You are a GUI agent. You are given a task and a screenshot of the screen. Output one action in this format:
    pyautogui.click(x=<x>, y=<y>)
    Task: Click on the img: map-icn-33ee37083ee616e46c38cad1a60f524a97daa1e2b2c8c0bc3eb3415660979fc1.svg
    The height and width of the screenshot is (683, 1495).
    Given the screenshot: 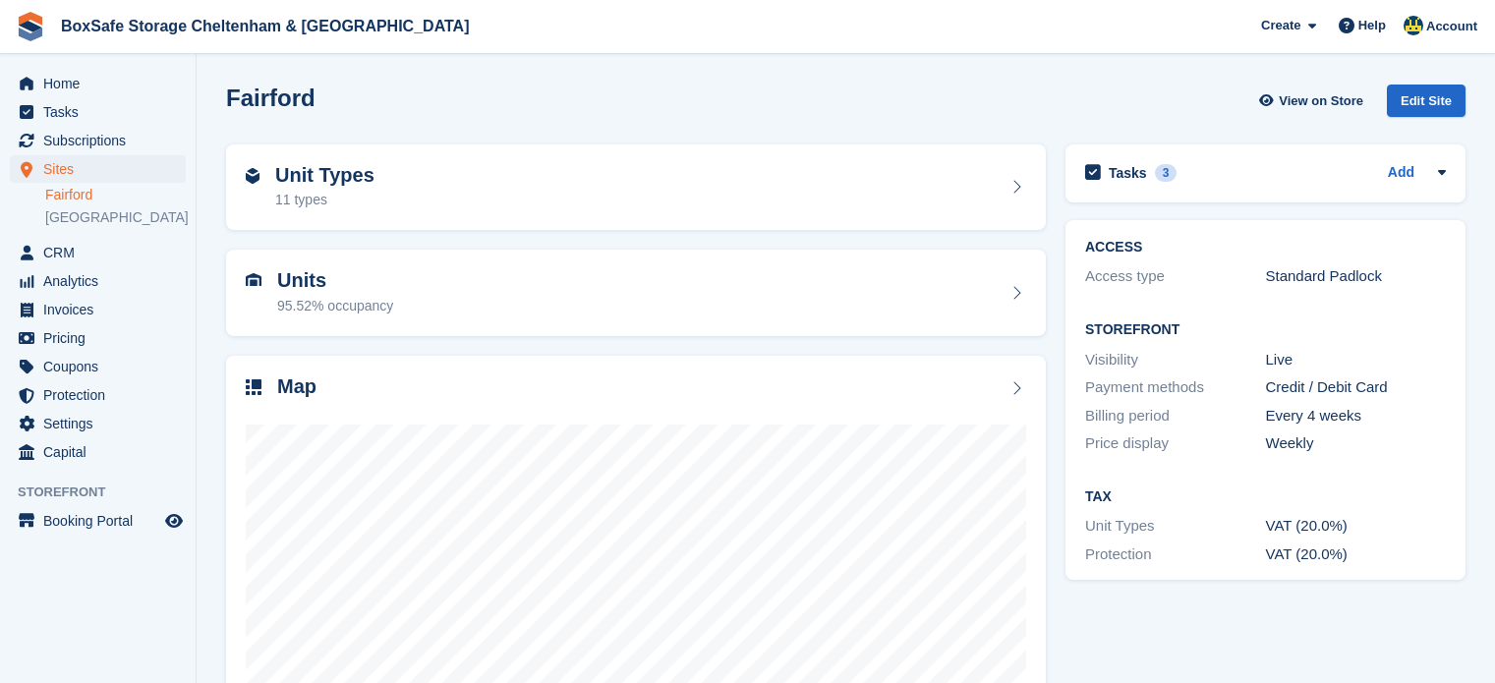 What is the action you would take?
    pyautogui.click(x=254, y=387)
    